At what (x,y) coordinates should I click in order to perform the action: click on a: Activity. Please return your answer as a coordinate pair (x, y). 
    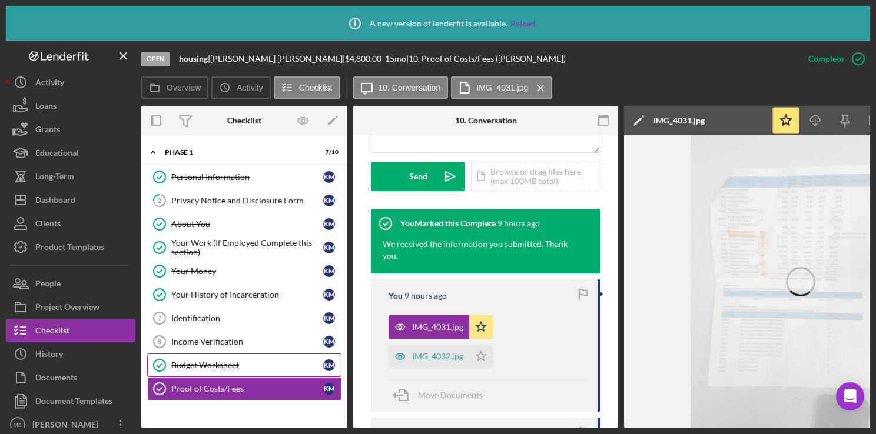
    Looking at the image, I should click on (71, 82).